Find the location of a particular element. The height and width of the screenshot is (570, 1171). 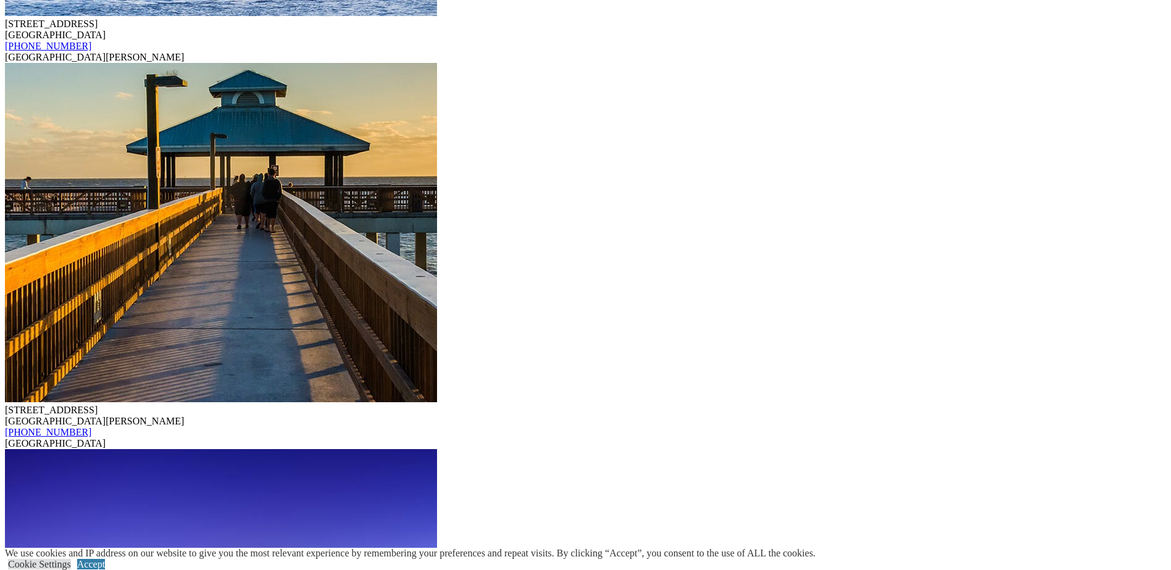

a: Accept is located at coordinates (91, 564).